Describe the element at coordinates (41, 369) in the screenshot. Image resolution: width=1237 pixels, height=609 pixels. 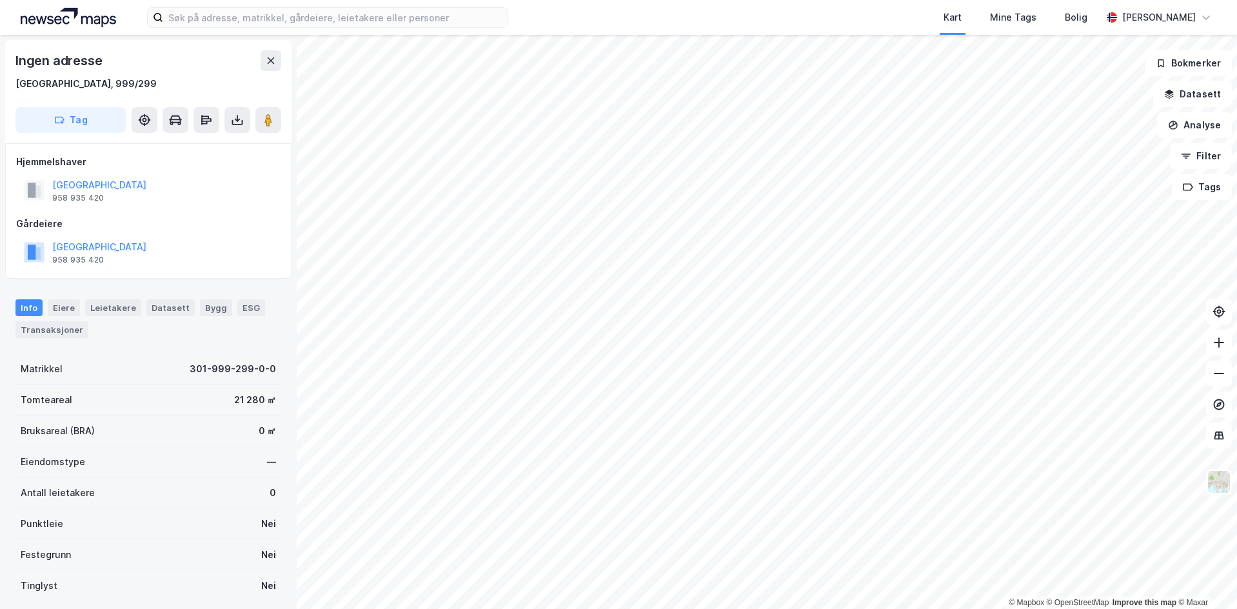
I see `div: Matrikkel` at that location.